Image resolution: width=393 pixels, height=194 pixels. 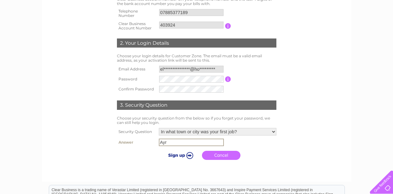 What do you see at coordinates (297, 7) in the screenshot?
I see `a: 0333 014 3131` at bounding box center [297, 7].